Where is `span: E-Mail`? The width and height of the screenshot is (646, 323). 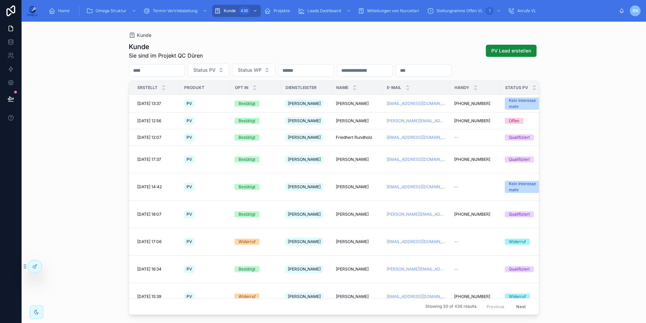 span: E-Mail is located at coordinates (394, 88).